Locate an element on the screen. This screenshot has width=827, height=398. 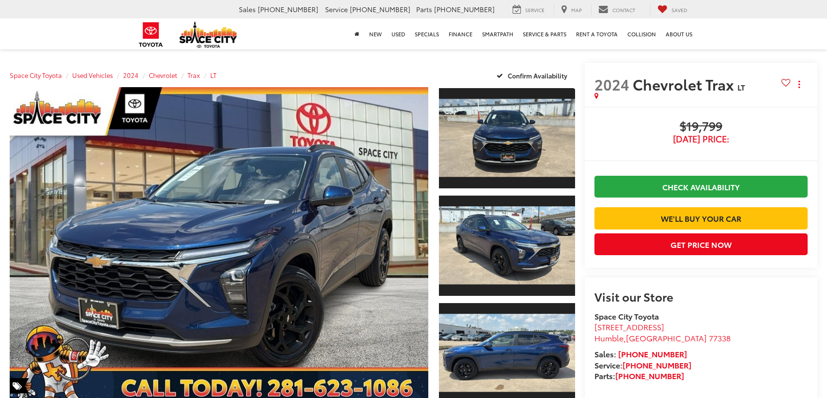
a: Home is located at coordinates (357, 34).